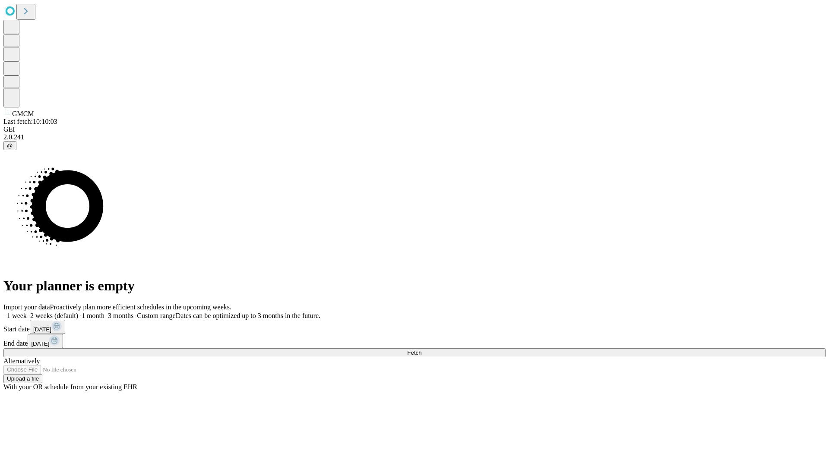 Image resolution: width=829 pixels, height=466 pixels. What do you see at coordinates (156, 315) in the screenshot?
I see `span: Custom range` at bounding box center [156, 315].